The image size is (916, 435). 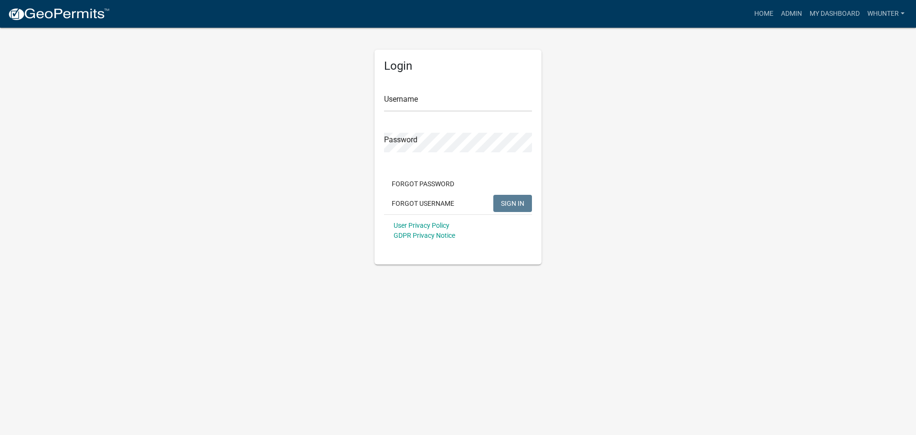 What do you see at coordinates (792, 14) in the screenshot?
I see `a: Admin` at bounding box center [792, 14].